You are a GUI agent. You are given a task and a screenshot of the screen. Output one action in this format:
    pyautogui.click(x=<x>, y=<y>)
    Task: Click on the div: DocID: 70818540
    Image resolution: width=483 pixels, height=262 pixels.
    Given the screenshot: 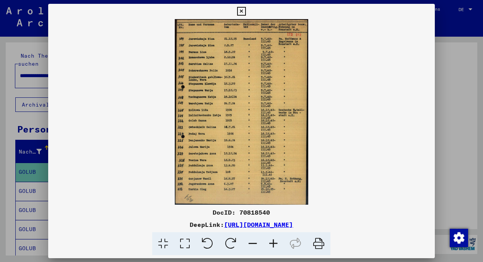 What is the action you would take?
    pyautogui.click(x=241, y=213)
    